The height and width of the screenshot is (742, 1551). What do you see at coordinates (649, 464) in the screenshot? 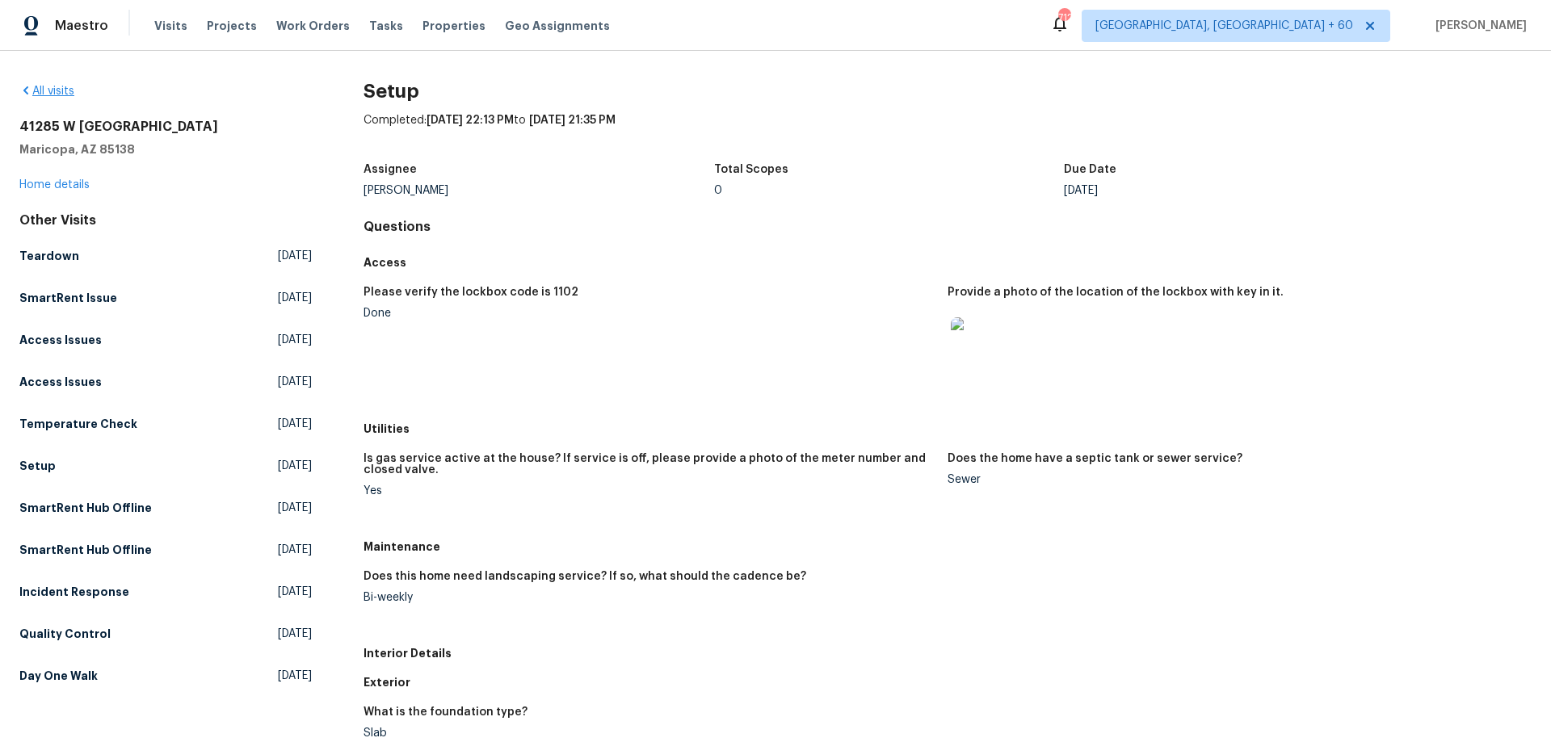
I see `h5: Is gas service active at the house? If service is off, please provide a photo of the meter number...` at bounding box center [649, 464].